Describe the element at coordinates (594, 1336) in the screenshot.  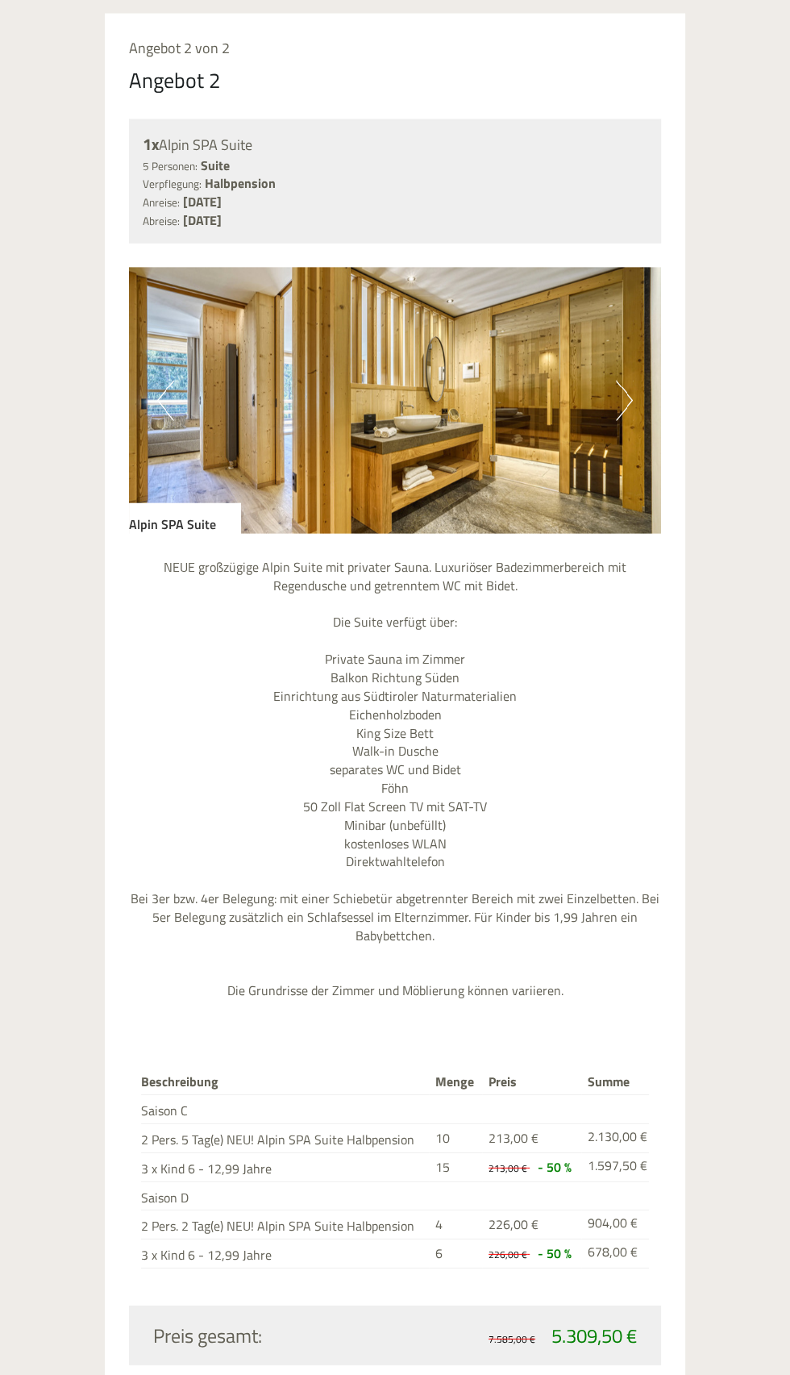
I see `span: 5.309,50 €` at that location.